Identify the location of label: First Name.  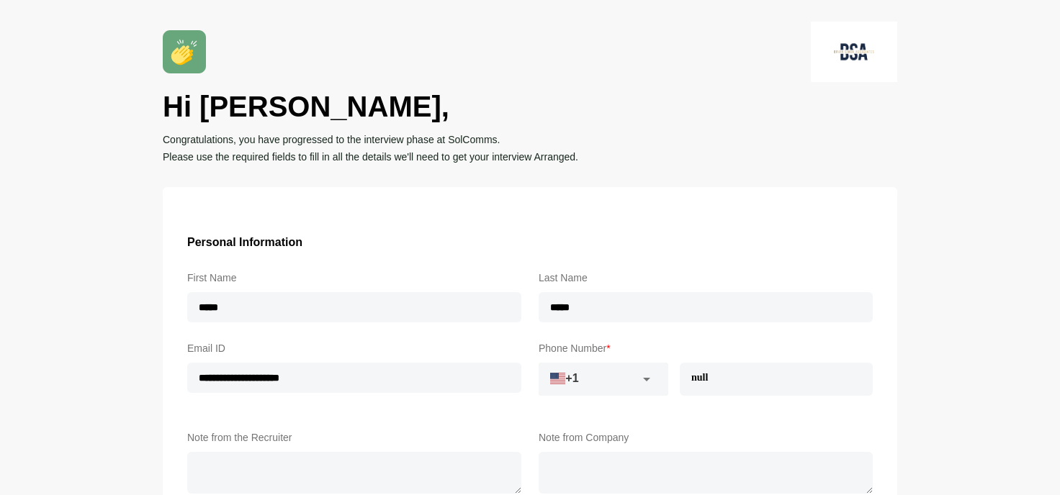
(354, 278).